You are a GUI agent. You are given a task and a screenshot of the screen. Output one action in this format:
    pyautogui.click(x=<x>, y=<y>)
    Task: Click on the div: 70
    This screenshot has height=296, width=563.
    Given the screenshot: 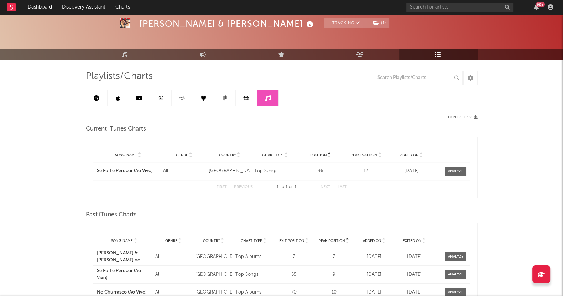 What is the action you would take?
    pyautogui.click(x=294, y=293)
    